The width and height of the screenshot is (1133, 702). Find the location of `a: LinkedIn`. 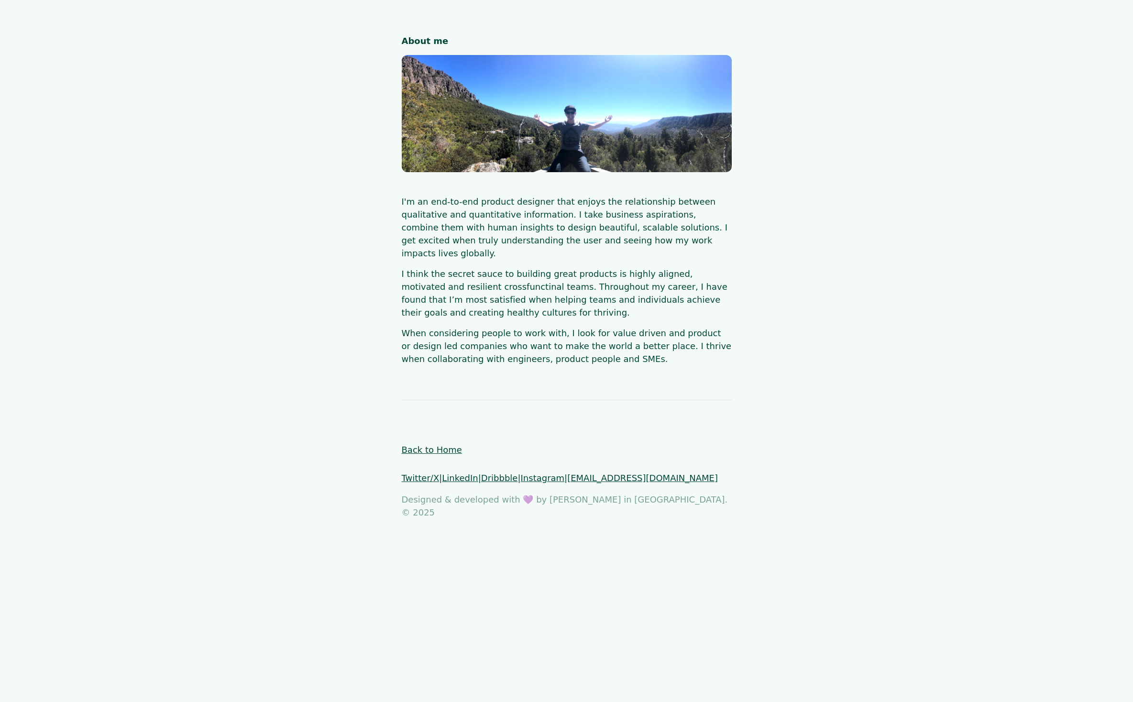

a: LinkedIn is located at coordinates (460, 478).